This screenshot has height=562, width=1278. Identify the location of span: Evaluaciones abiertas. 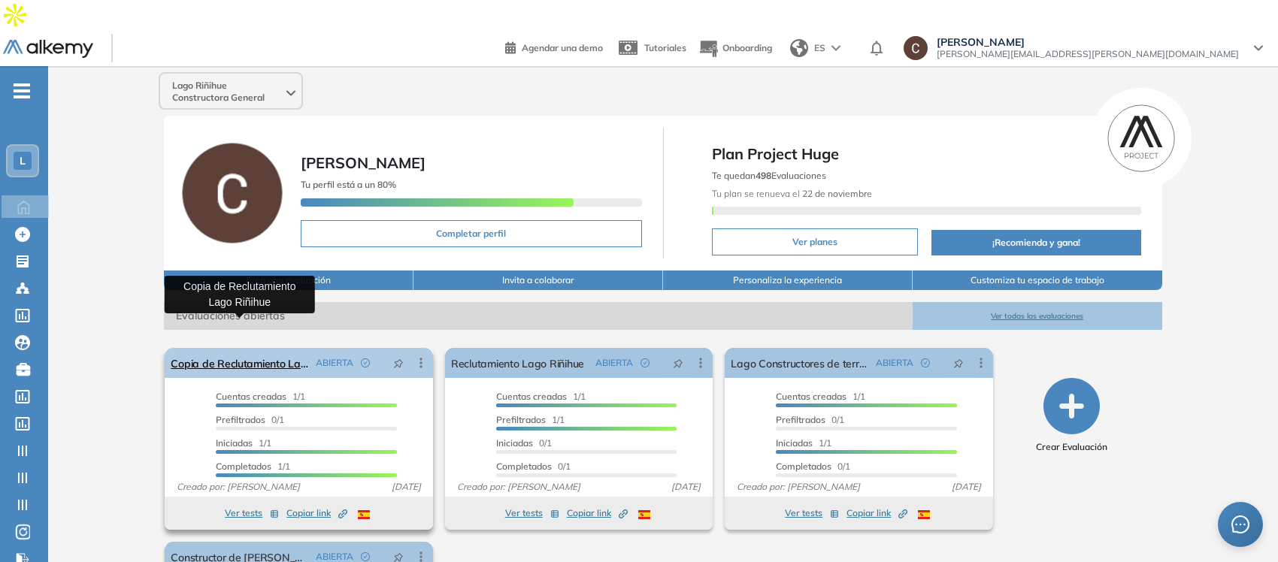
(538, 316).